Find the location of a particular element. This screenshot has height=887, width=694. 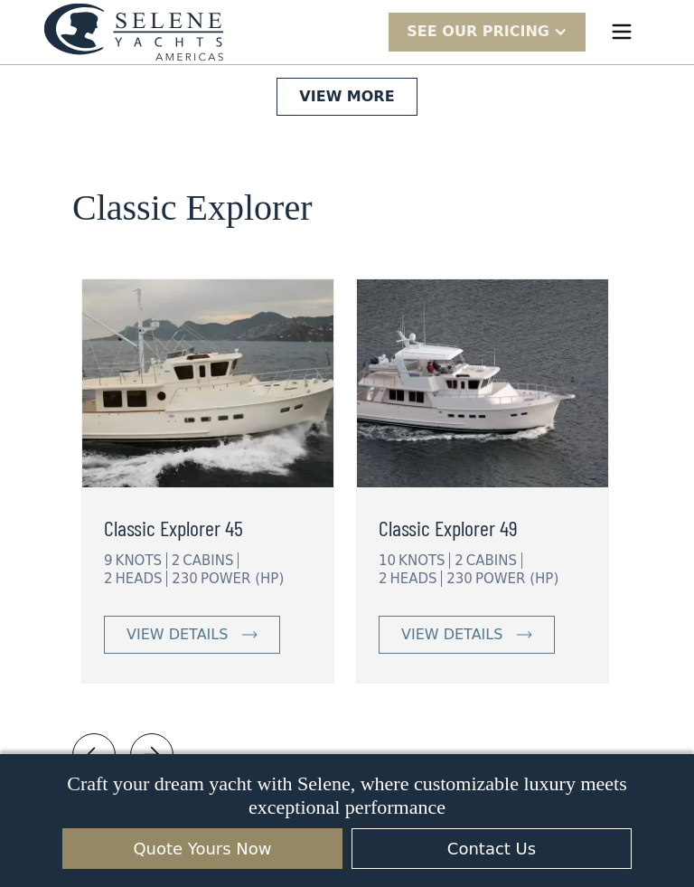

a: Classic Explorer 45 is located at coordinates (204, 528).